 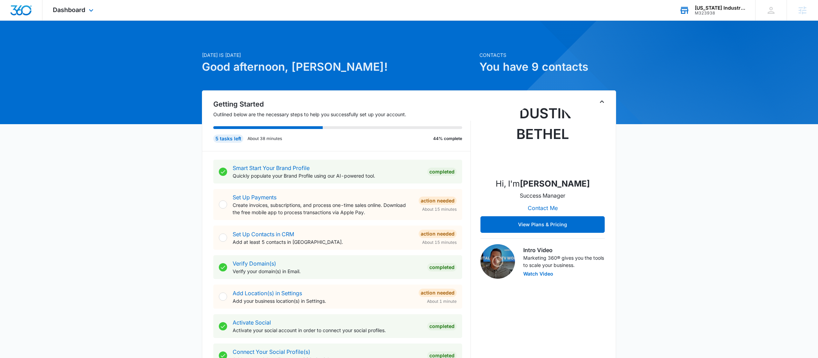 What do you see at coordinates (271, 352) in the screenshot?
I see `a: Connect Your Social Profile(s)` at bounding box center [271, 352].